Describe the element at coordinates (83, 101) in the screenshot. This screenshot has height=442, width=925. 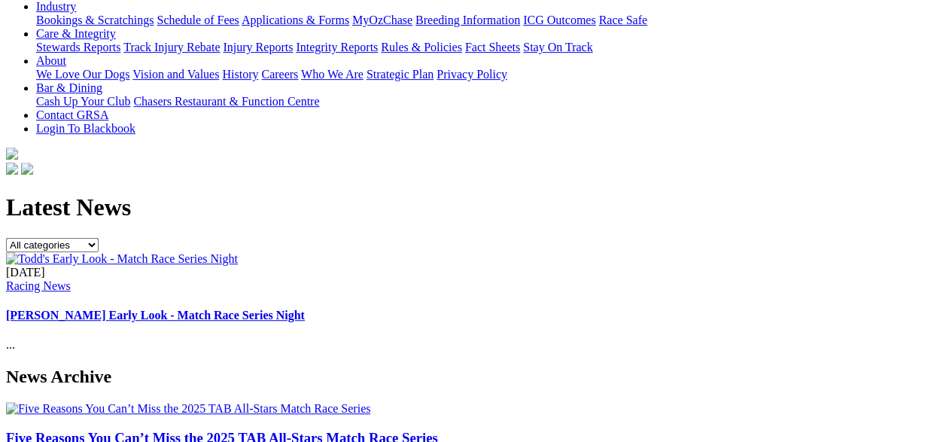
I see `a: Cash Up Your Club` at that location.